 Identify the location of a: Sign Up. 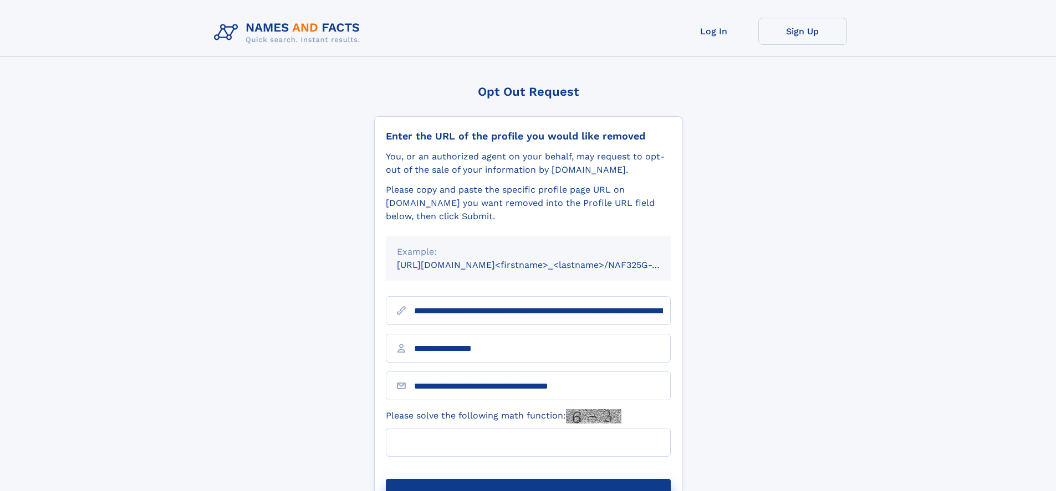
(802, 31).